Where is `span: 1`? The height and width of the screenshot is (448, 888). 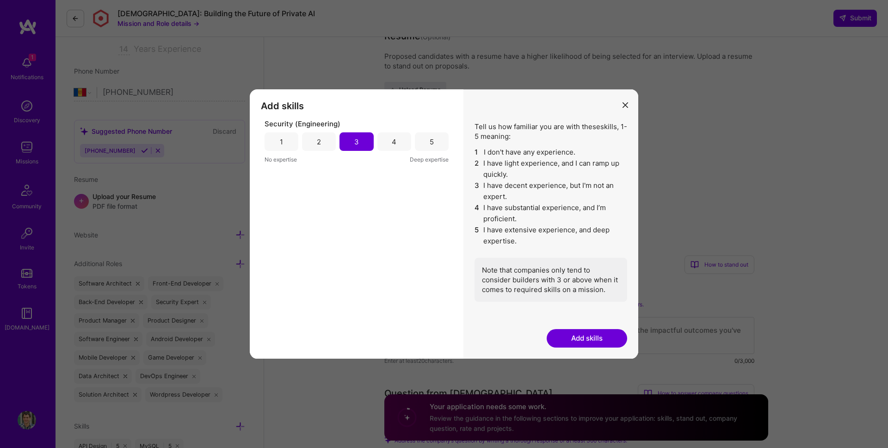 span: 1 is located at coordinates (477, 152).